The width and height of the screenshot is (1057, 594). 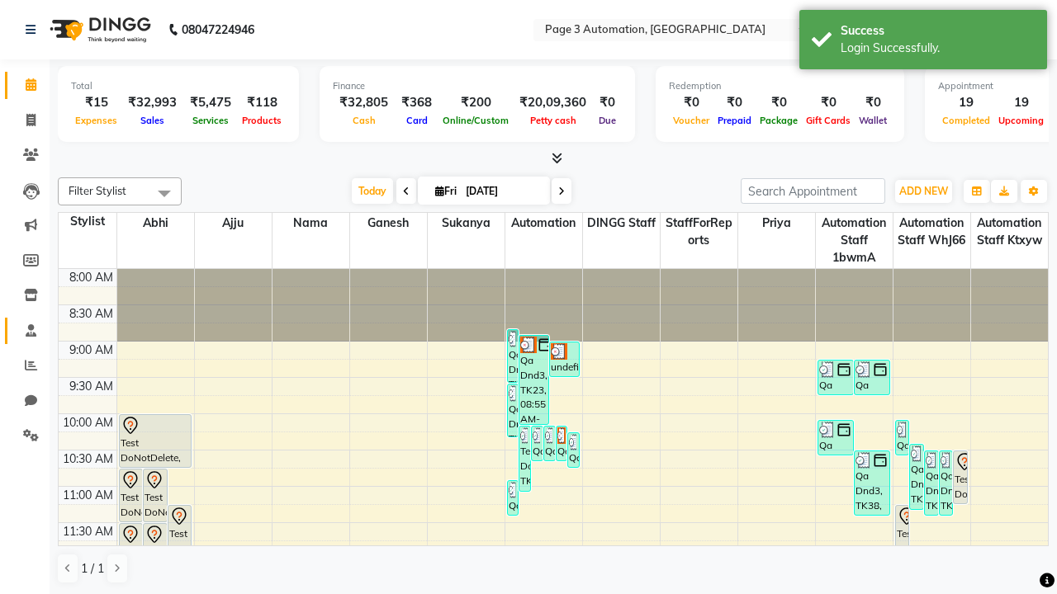 I want to click on div: Login Successfully., so click(x=937, y=48).